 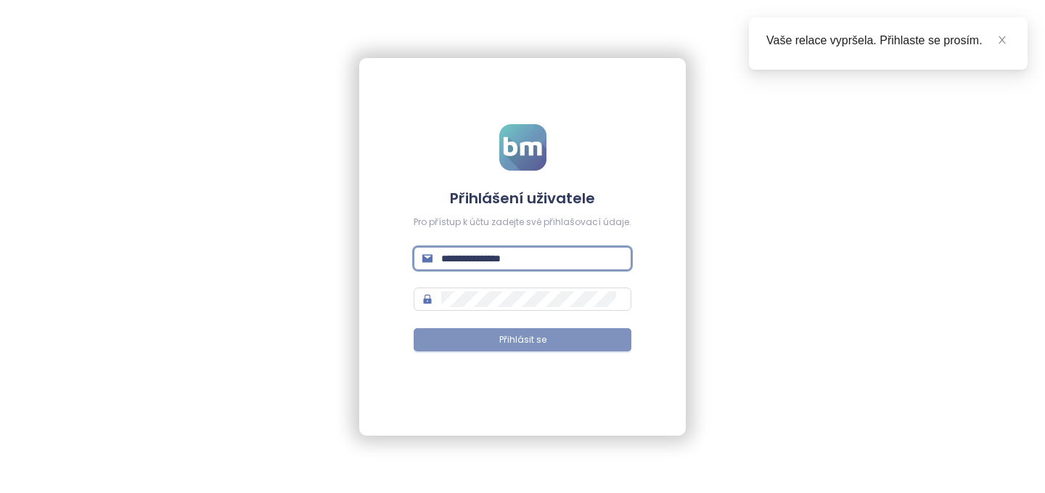 What do you see at coordinates (1002, 40) in the screenshot?
I see `span: close` at bounding box center [1002, 40].